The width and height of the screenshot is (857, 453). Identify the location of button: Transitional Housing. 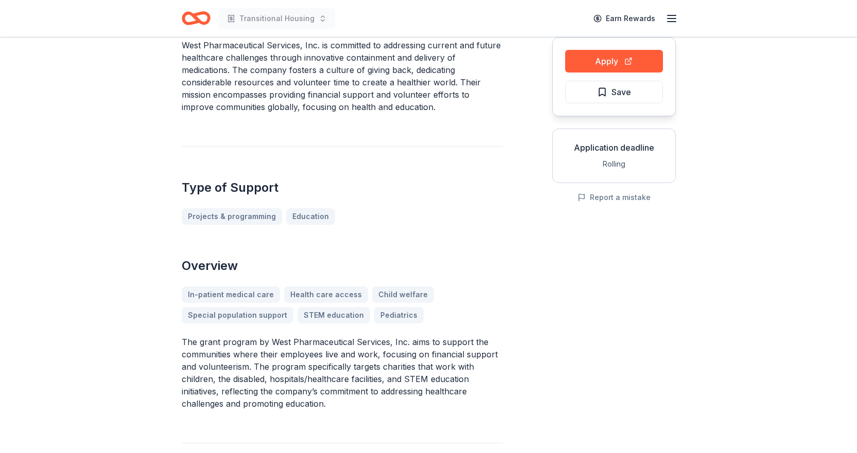
(277, 19).